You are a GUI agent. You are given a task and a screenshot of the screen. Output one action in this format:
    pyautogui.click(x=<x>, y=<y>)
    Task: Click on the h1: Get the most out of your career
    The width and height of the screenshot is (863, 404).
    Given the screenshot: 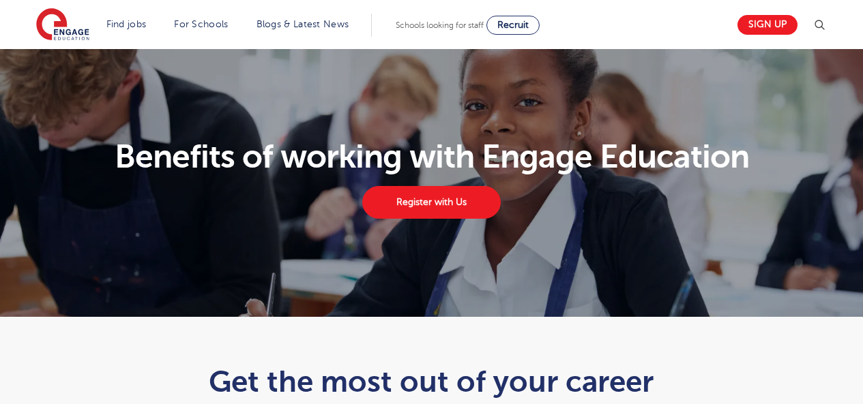 What is the action you would take?
    pyautogui.click(x=431, y=382)
    